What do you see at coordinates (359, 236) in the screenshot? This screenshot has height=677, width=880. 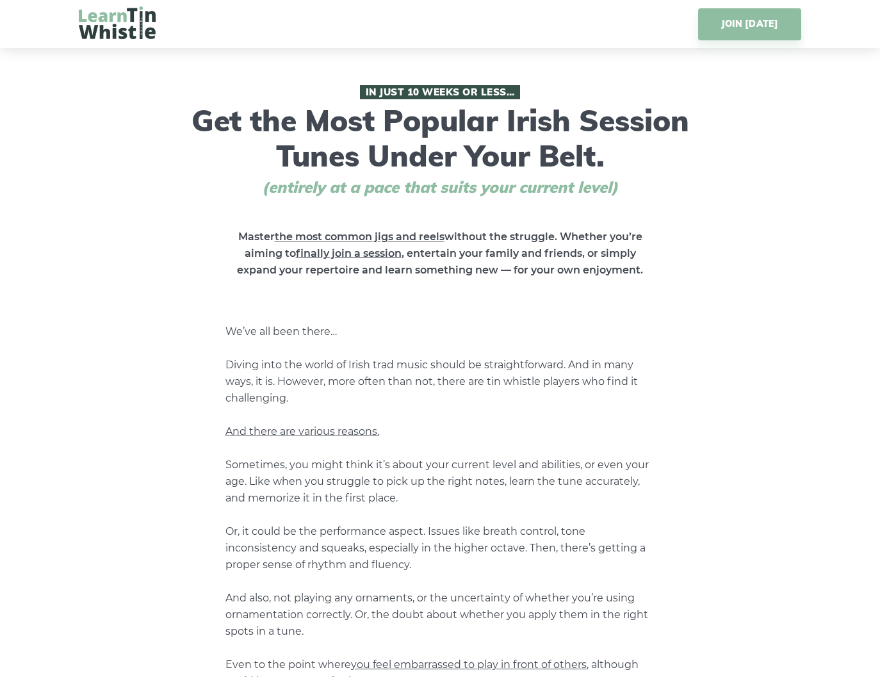 I see `span: the most common jigs and reels` at bounding box center [359, 236].